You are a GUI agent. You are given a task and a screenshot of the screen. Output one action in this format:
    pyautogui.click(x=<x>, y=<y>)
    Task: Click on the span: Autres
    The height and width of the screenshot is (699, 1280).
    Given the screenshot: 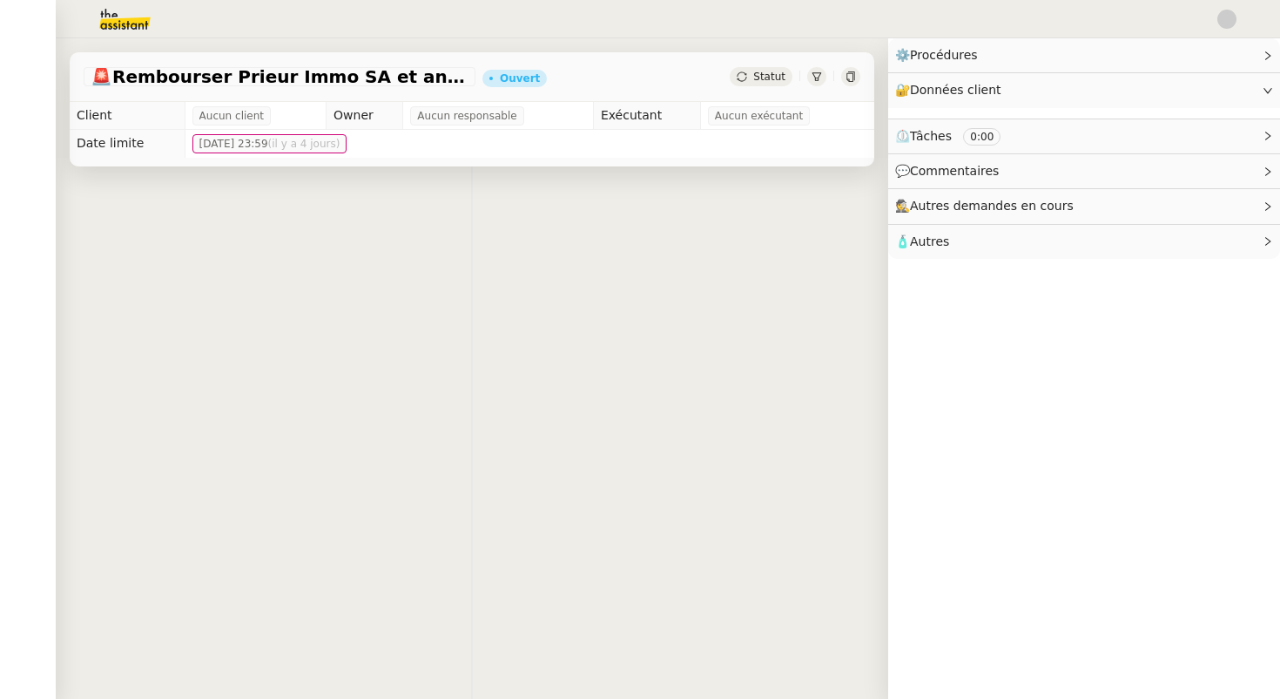 What is the action you would take?
    pyautogui.click(x=929, y=241)
    